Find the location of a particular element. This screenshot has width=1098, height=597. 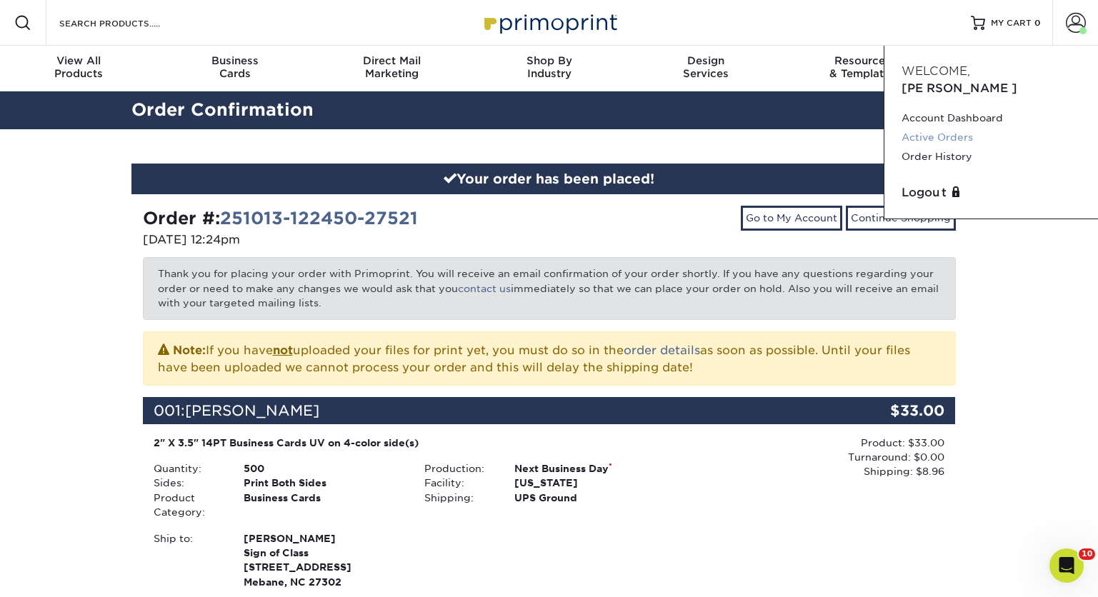

a: BusinessCards is located at coordinates (236, 69).